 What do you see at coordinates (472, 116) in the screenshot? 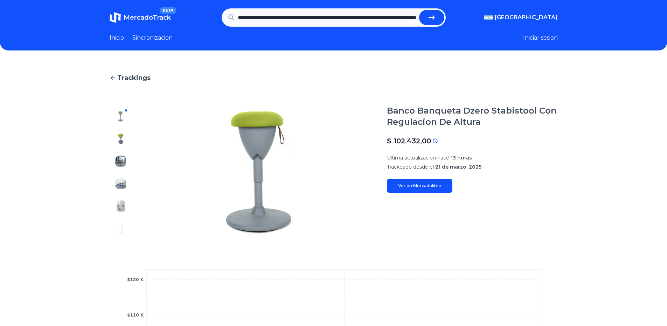
I see `h1: Banco Banqueta Dzero Stabistool Con Regulacion De Altura` at bounding box center [472, 116].